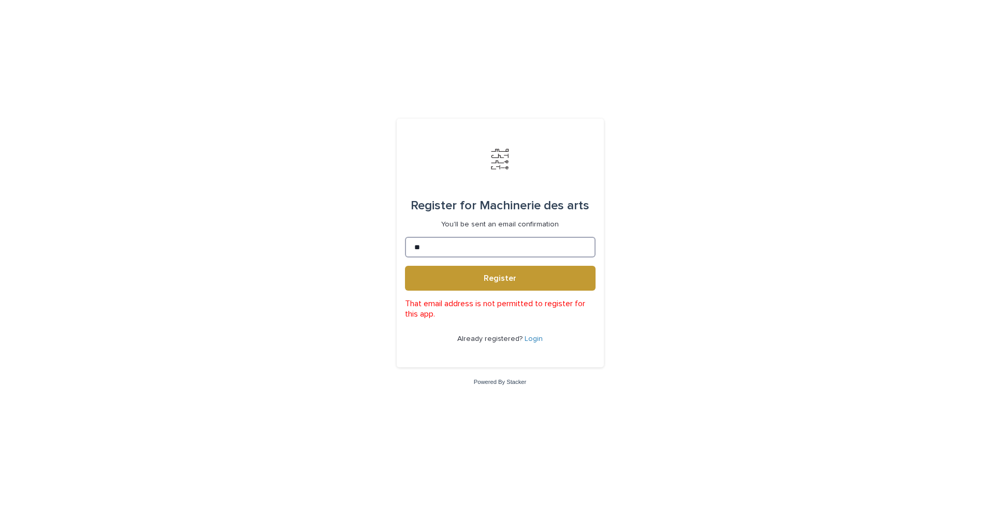 The width and height of the screenshot is (1000, 515). I want to click on p: That email address is not permitted to register for this app., so click(500, 309).